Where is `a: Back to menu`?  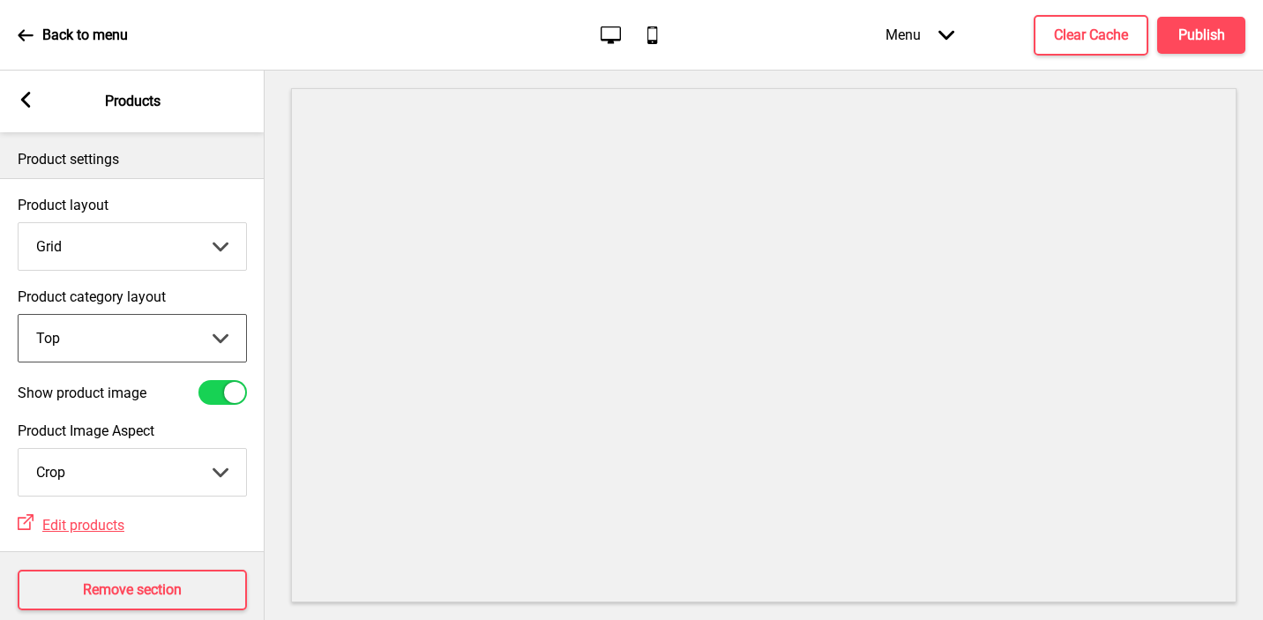 a: Back to menu is located at coordinates (72, 35).